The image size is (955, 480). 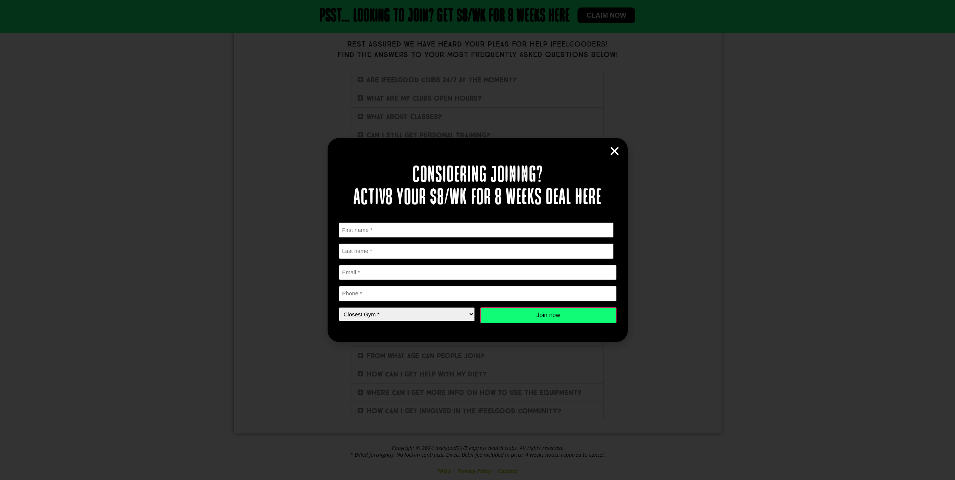 What do you see at coordinates (476, 230) in the screenshot?
I see `input: First name *` at bounding box center [476, 230].